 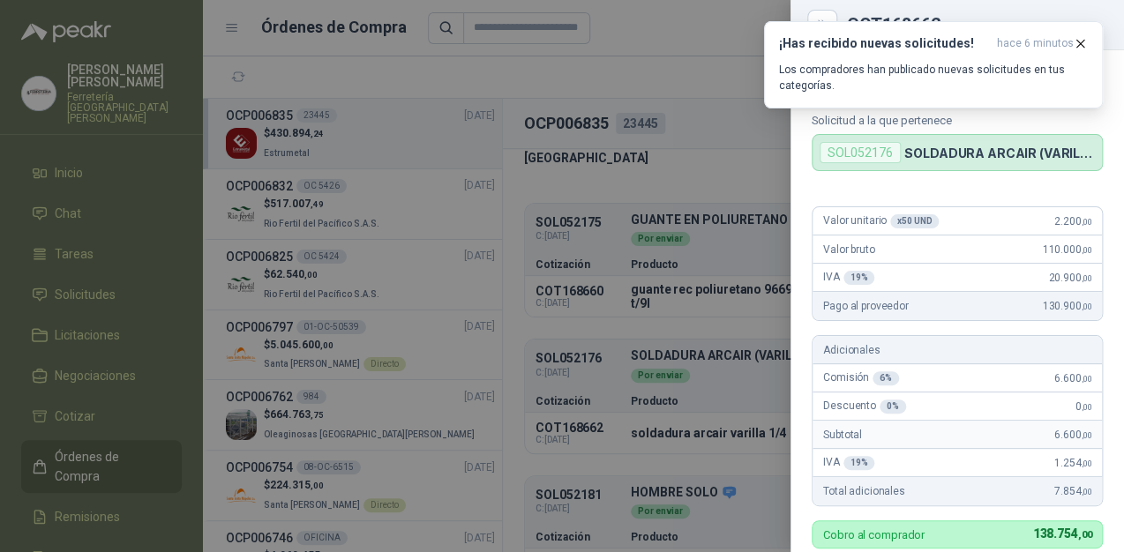 I want to click on div: x 50 UND, so click(x=914, y=221).